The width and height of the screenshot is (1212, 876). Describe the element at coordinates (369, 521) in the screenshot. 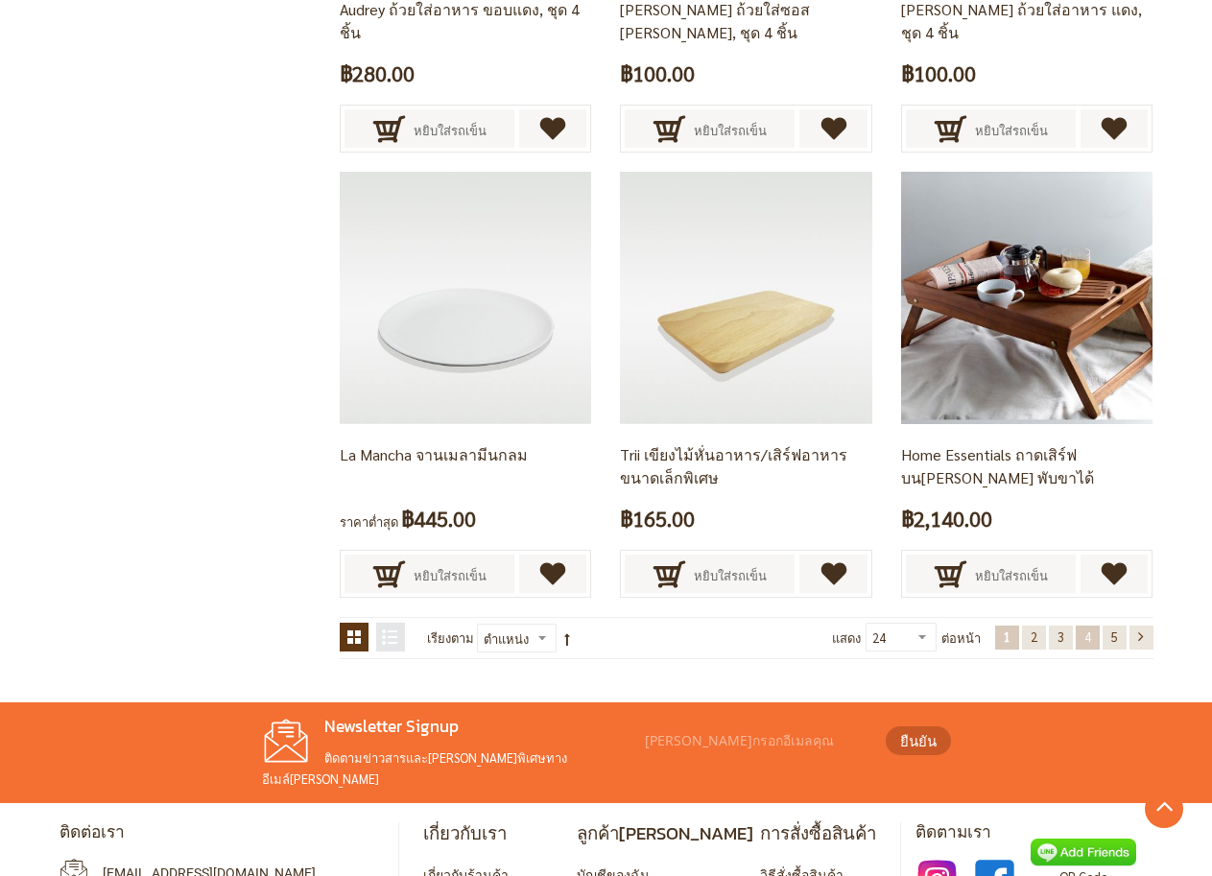

I see `span: ราคาต่ำสุด` at that location.